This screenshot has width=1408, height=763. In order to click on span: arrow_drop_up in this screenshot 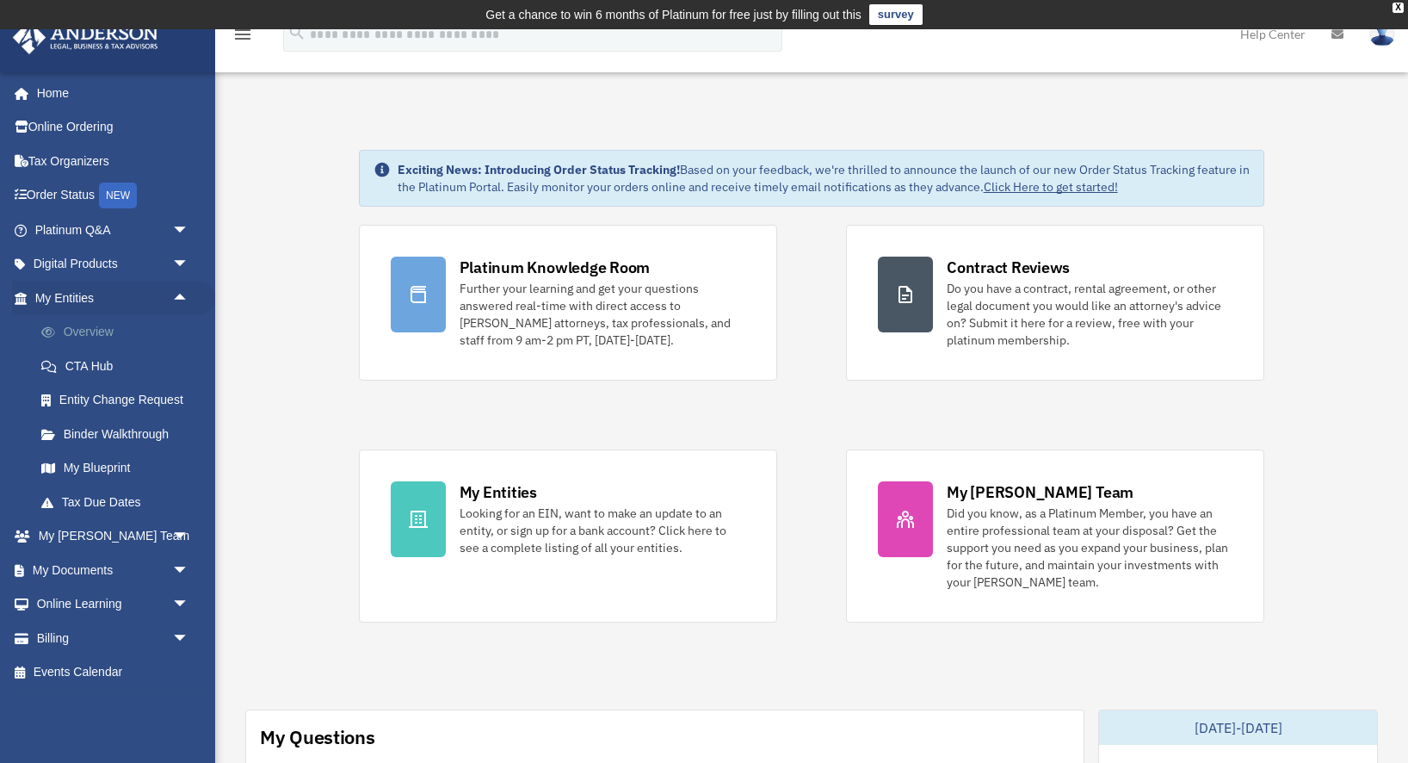, I will do `click(189, 298)`.